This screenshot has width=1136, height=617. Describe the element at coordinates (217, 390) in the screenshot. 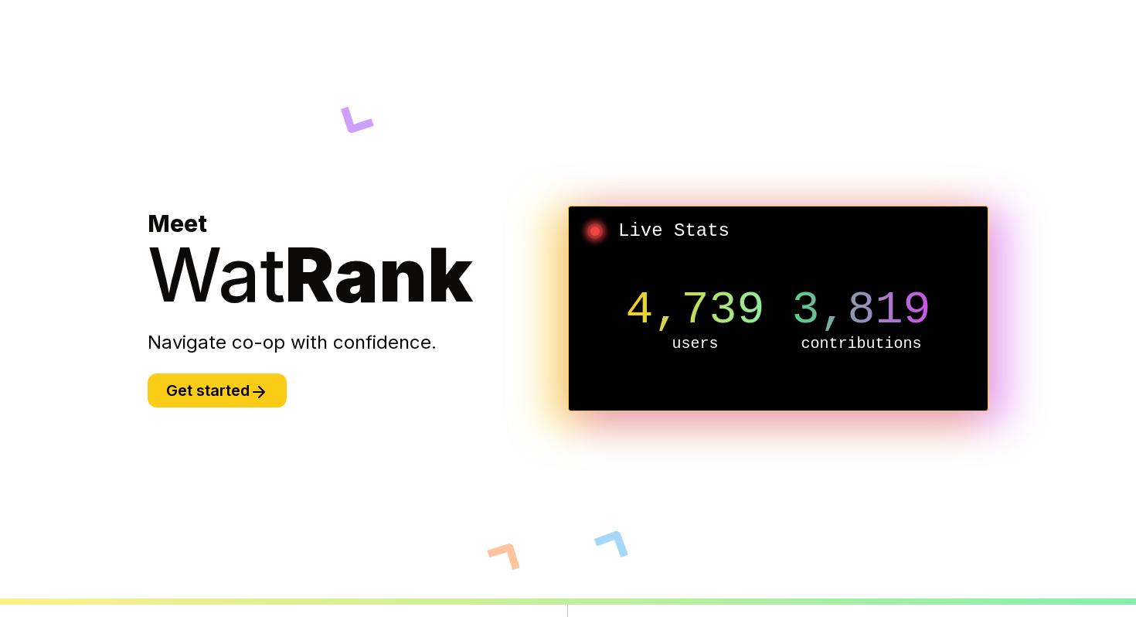

I see `button: Get started` at that location.